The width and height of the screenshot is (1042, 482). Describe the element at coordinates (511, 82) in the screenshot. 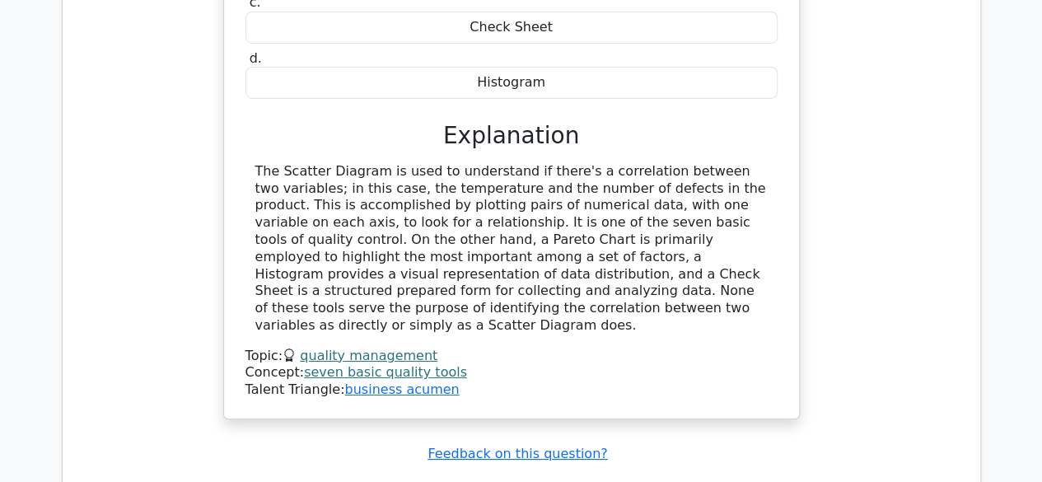

I see `div: Histogram` at that location.